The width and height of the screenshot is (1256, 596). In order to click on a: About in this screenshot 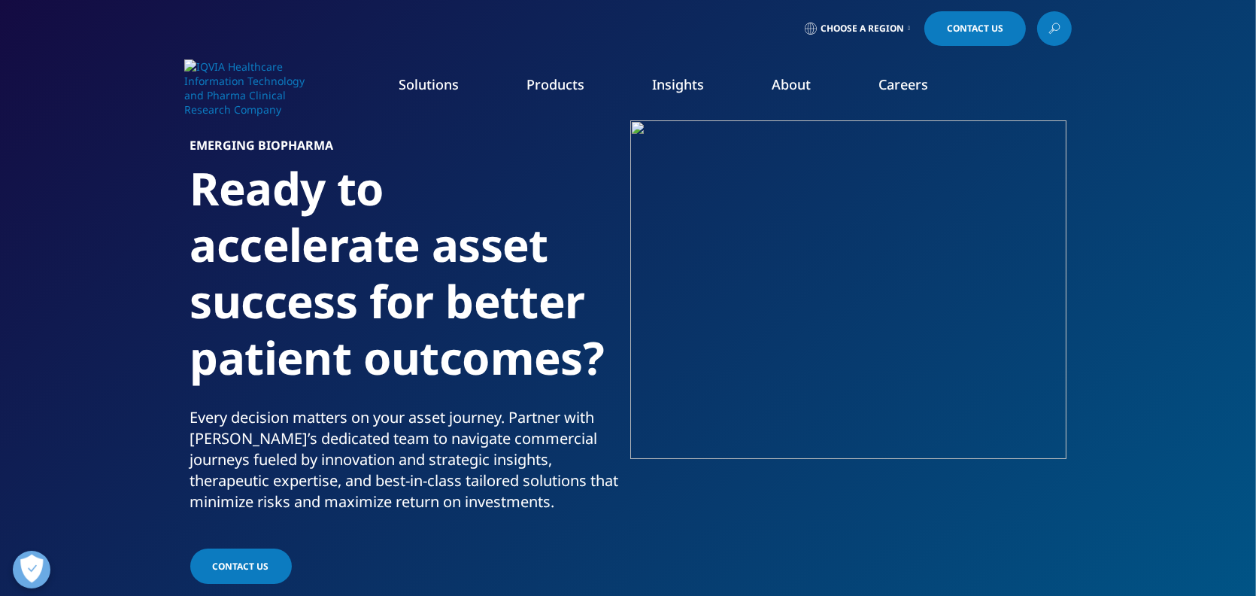, I will do `click(791, 84)`.